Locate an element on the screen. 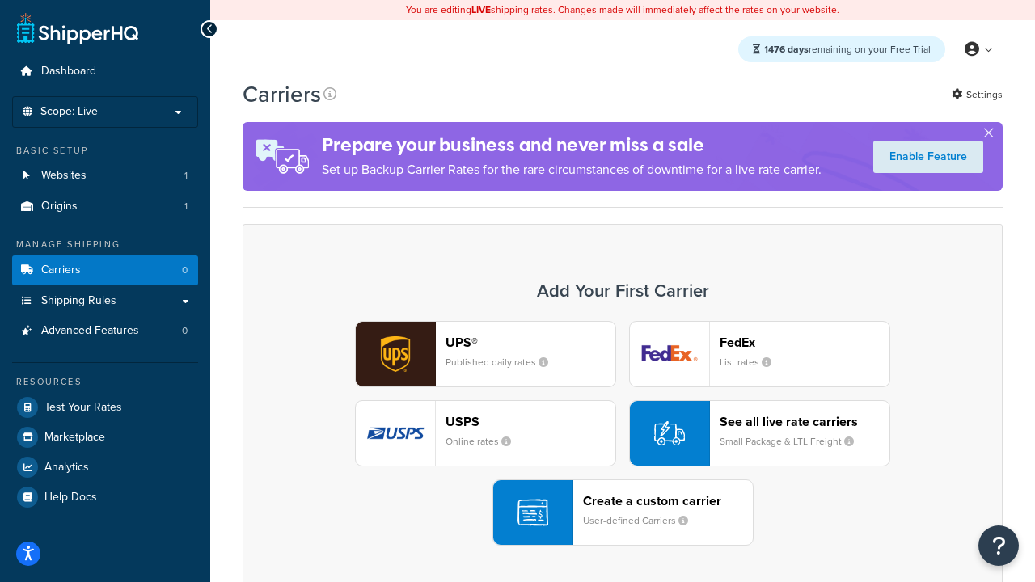  header: See all live rate carriers is located at coordinates (805, 421).